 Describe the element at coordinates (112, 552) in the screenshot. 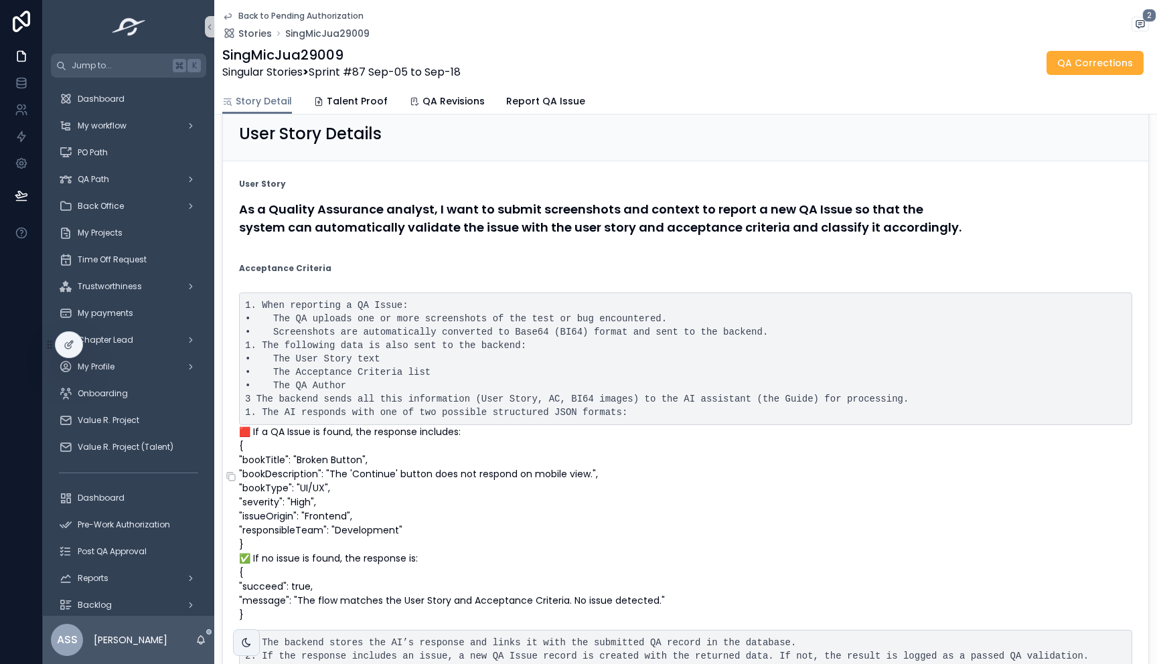

I see `span: Post QA Approval` at that location.